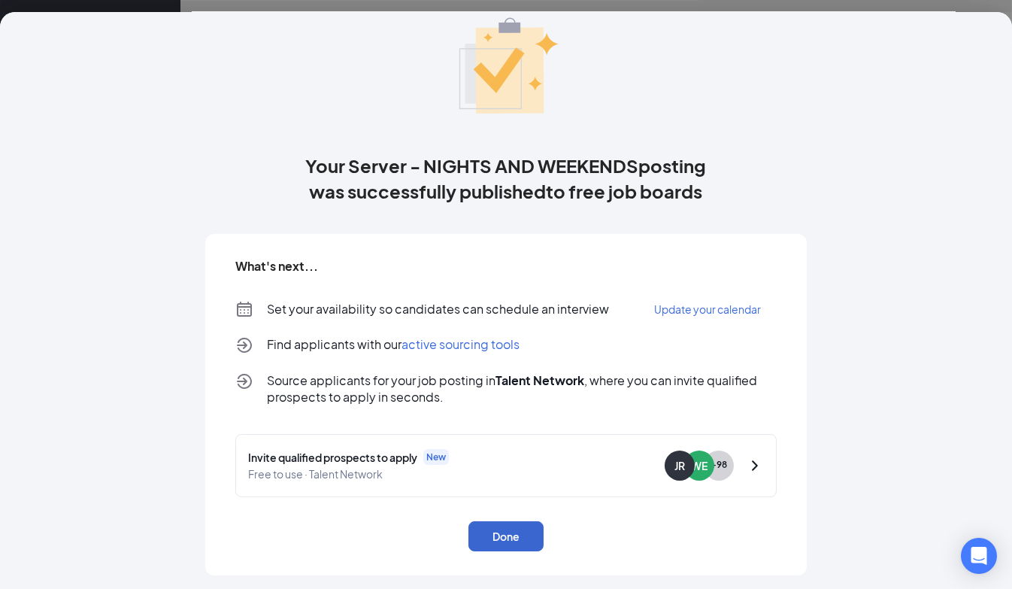  I want to click on span: active sourcing tools, so click(460, 344).